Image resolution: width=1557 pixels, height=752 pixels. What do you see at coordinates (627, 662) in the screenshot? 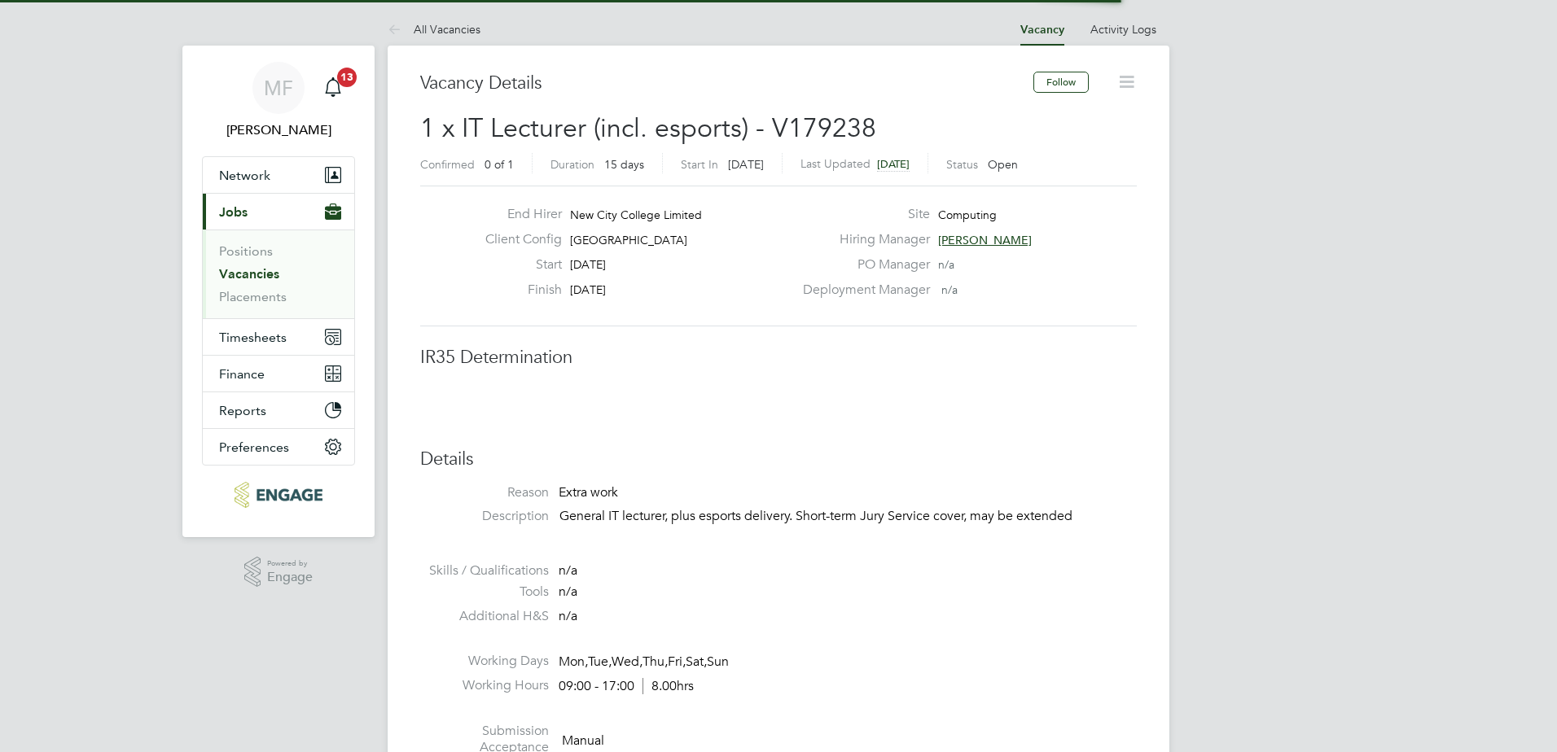
I see `span: Wed,` at bounding box center [627, 662].